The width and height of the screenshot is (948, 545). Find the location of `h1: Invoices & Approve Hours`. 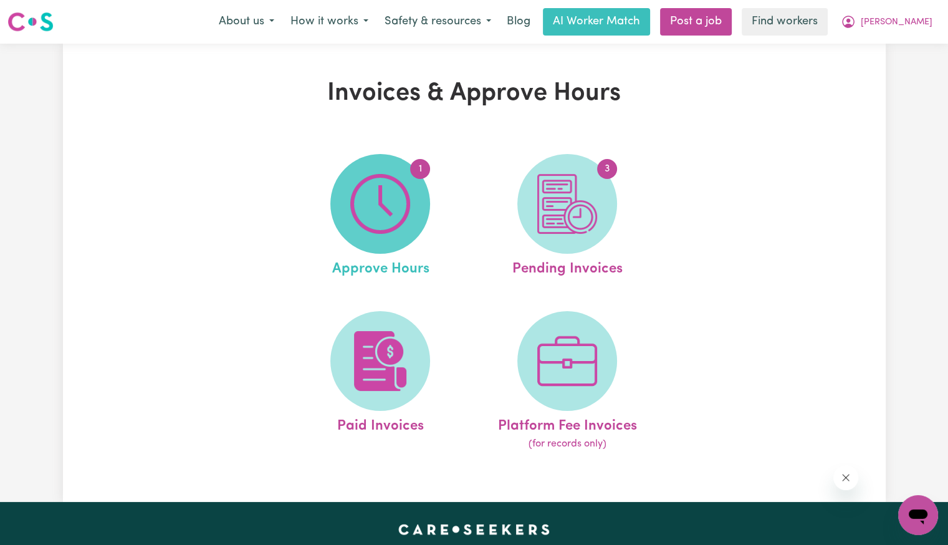

h1: Invoices & Approve Hours is located at coordinates (474, 93).